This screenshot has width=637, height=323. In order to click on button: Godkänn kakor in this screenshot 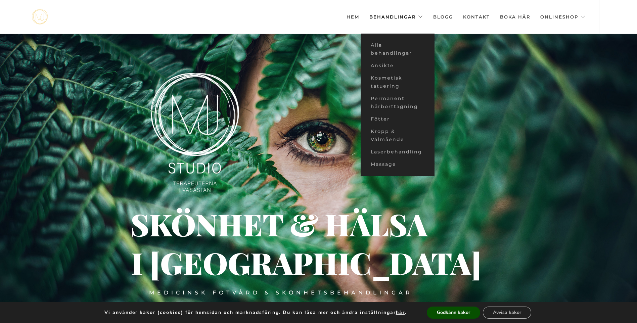, I will do `click(454, 313)`.